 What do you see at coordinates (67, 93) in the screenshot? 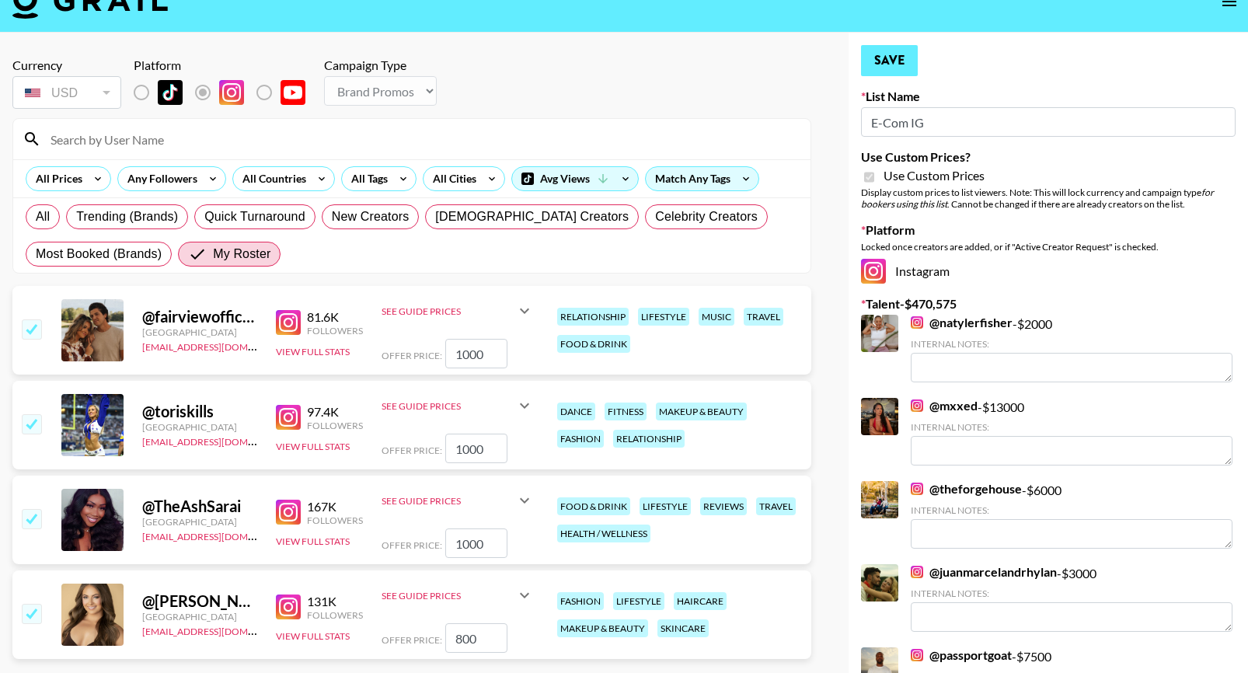
I see `div: Currency is locked to USD` at bounding box center [67, 93].